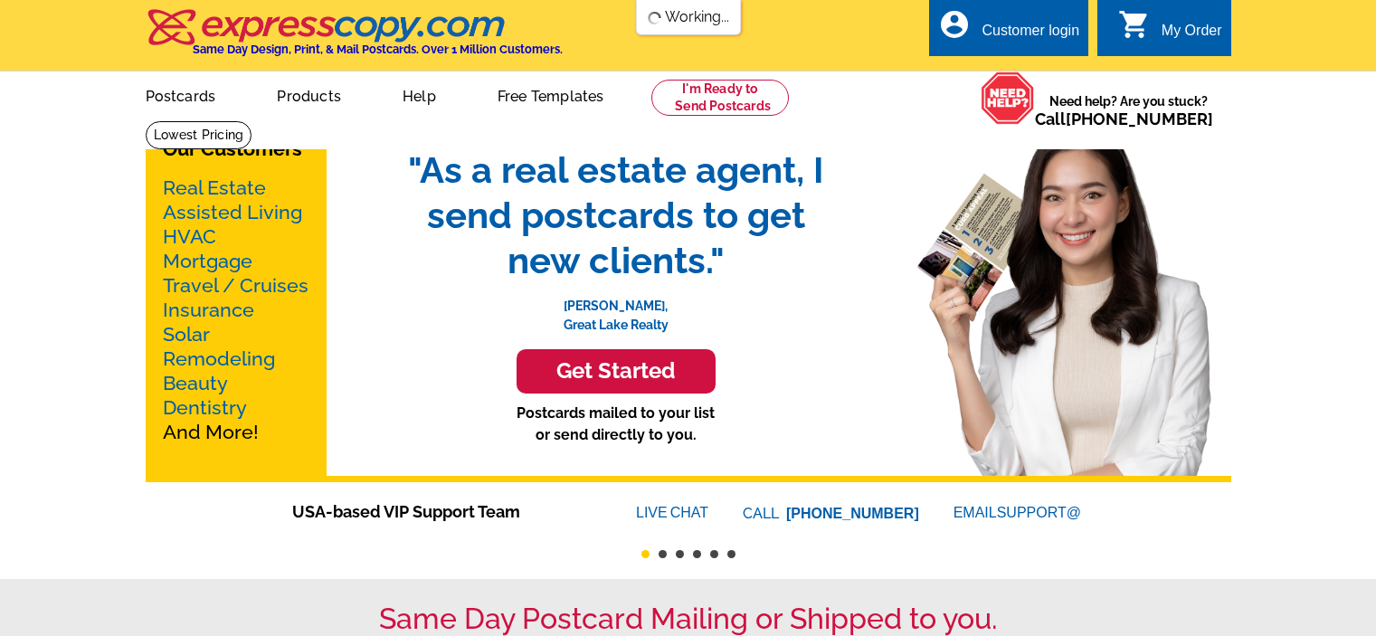 Image resolution: width=1376 pixels, height=636 pixels. I want to click on div: My Order, so click(1192, 35).